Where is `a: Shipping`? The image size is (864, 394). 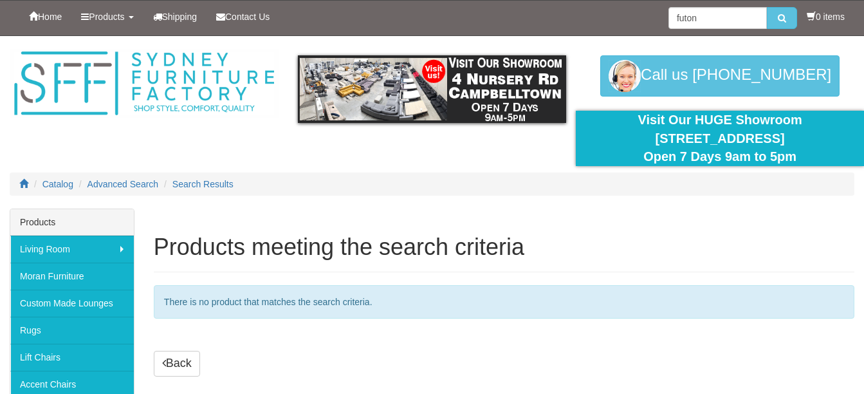
a: Shipping is located at coordinates (175, 17).